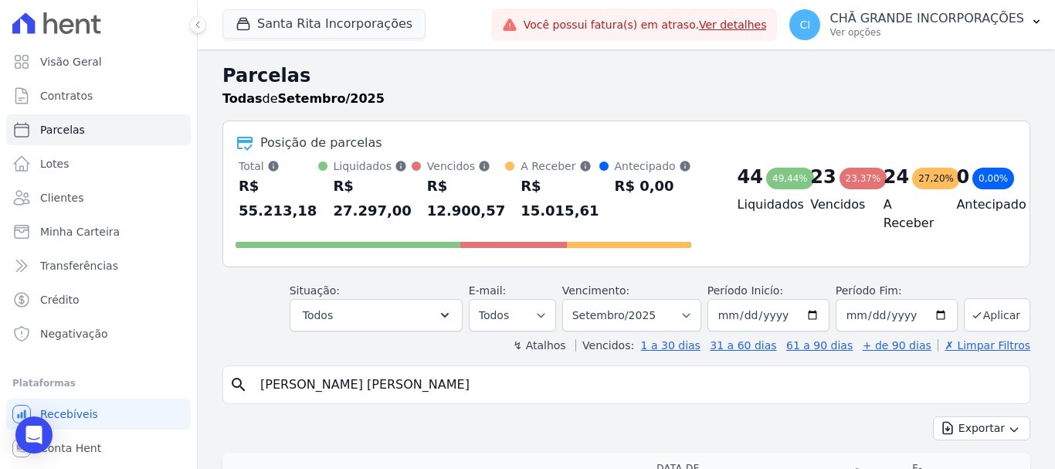  I want to click on a: Transferências, so click(98, 266).